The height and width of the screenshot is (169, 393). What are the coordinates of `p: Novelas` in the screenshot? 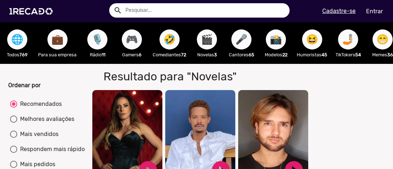 It's located at (207, 55).